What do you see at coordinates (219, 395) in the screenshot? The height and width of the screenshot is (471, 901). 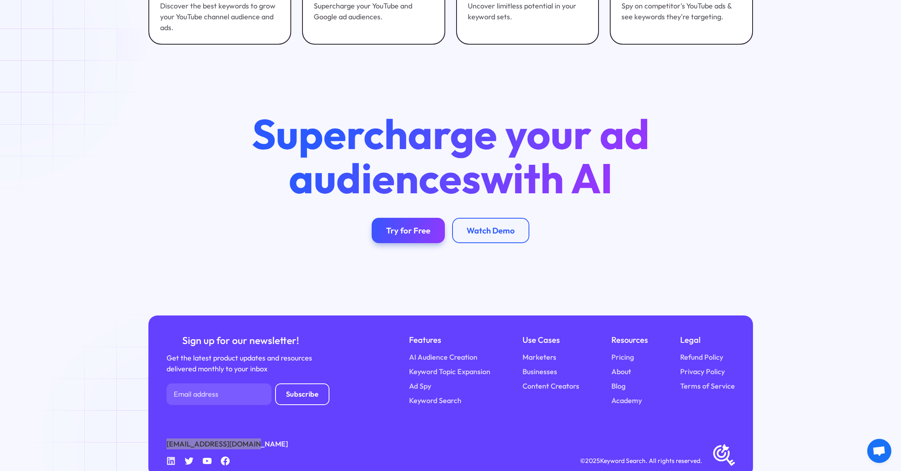 I see `input: Email address` at bounding box center [219, 395].